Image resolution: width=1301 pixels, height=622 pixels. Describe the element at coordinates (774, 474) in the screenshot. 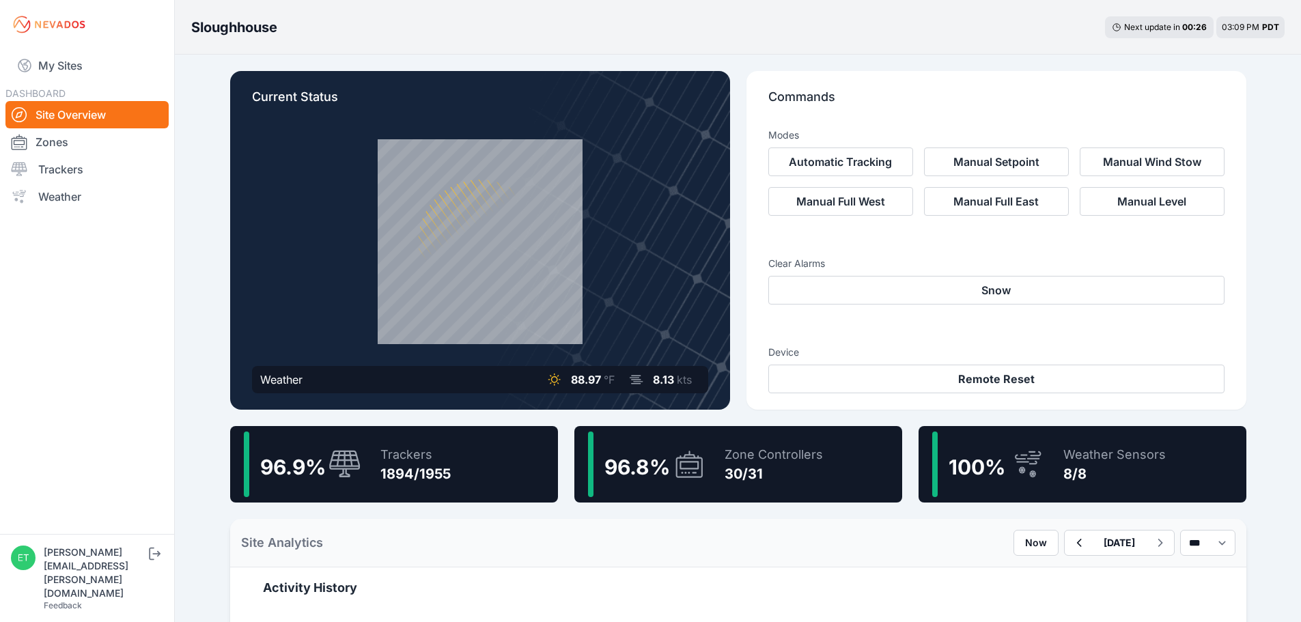

I see `div: 30/31` at that location.